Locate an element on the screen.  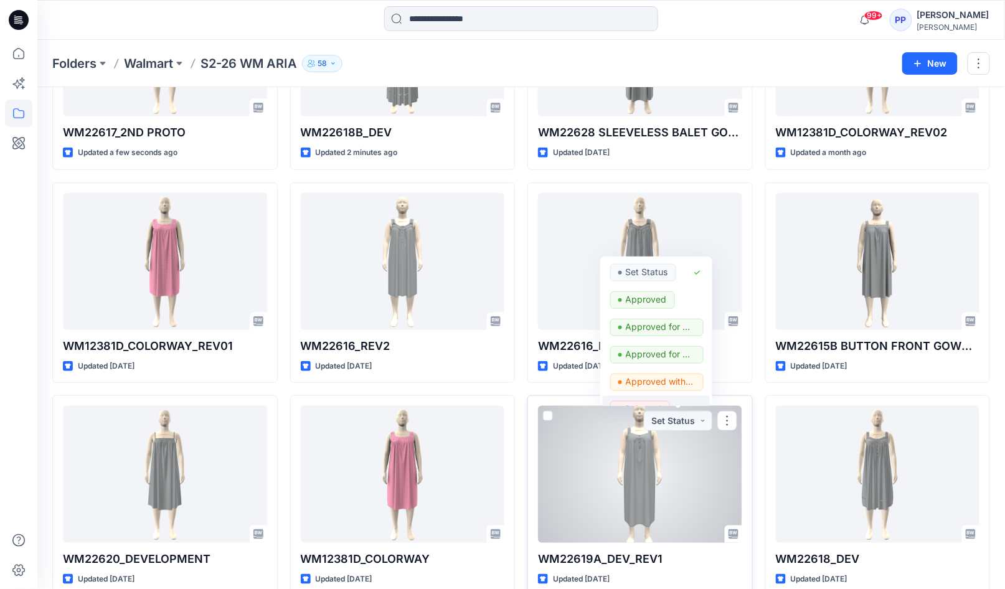
p: WM12381D_COLORWAY is located at coordinates (403, 559).